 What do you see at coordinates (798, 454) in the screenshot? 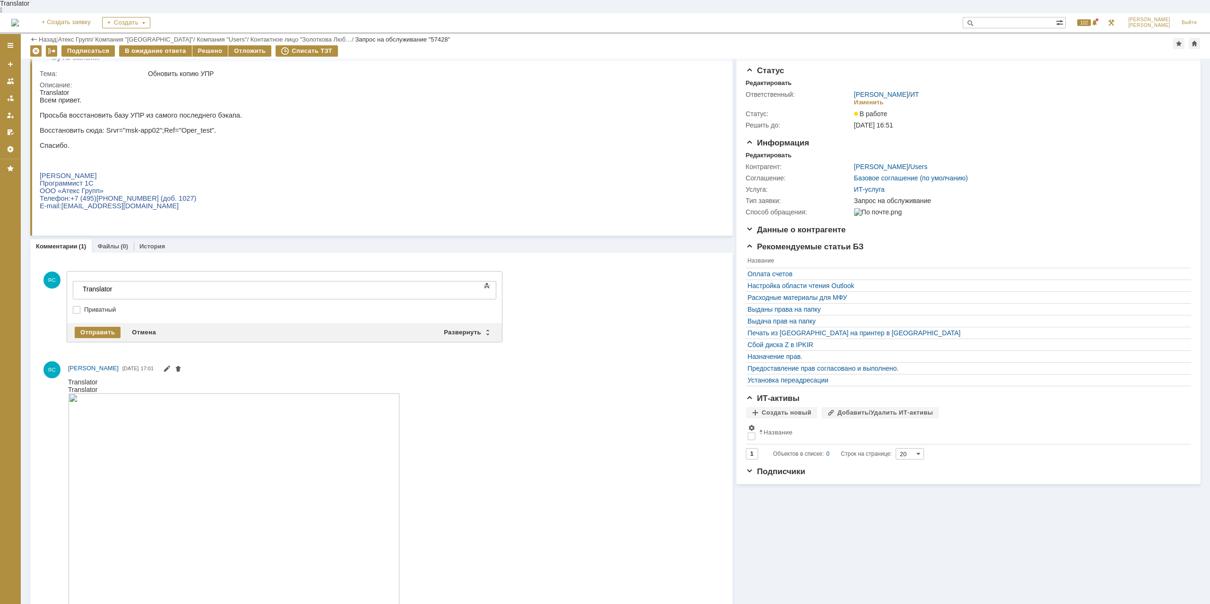
I see `span: Объектов в списке:` at bounding box center [798, 454].